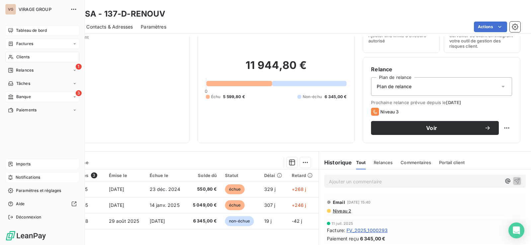  I want to click on span: Contacts & Adresses, so click(110, 27).